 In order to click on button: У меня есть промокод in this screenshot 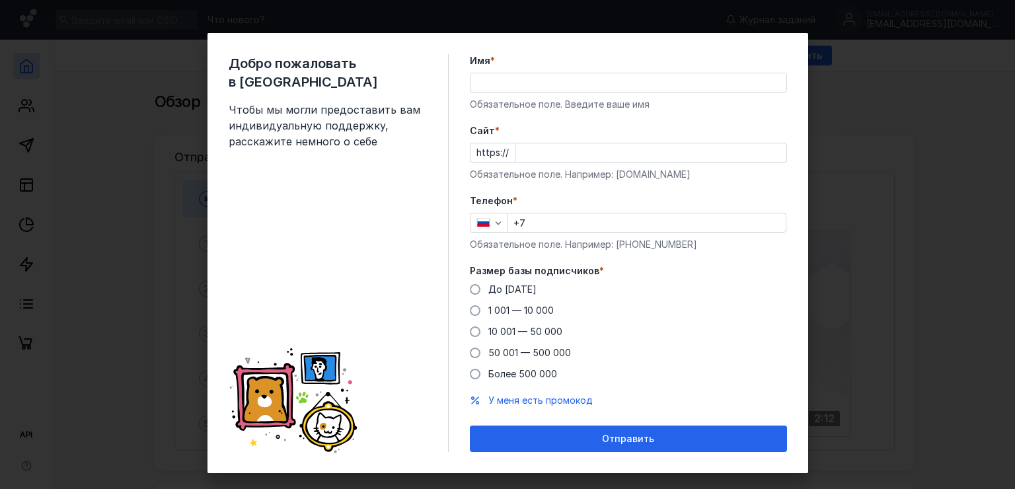, I will do `click(540, 400)`.